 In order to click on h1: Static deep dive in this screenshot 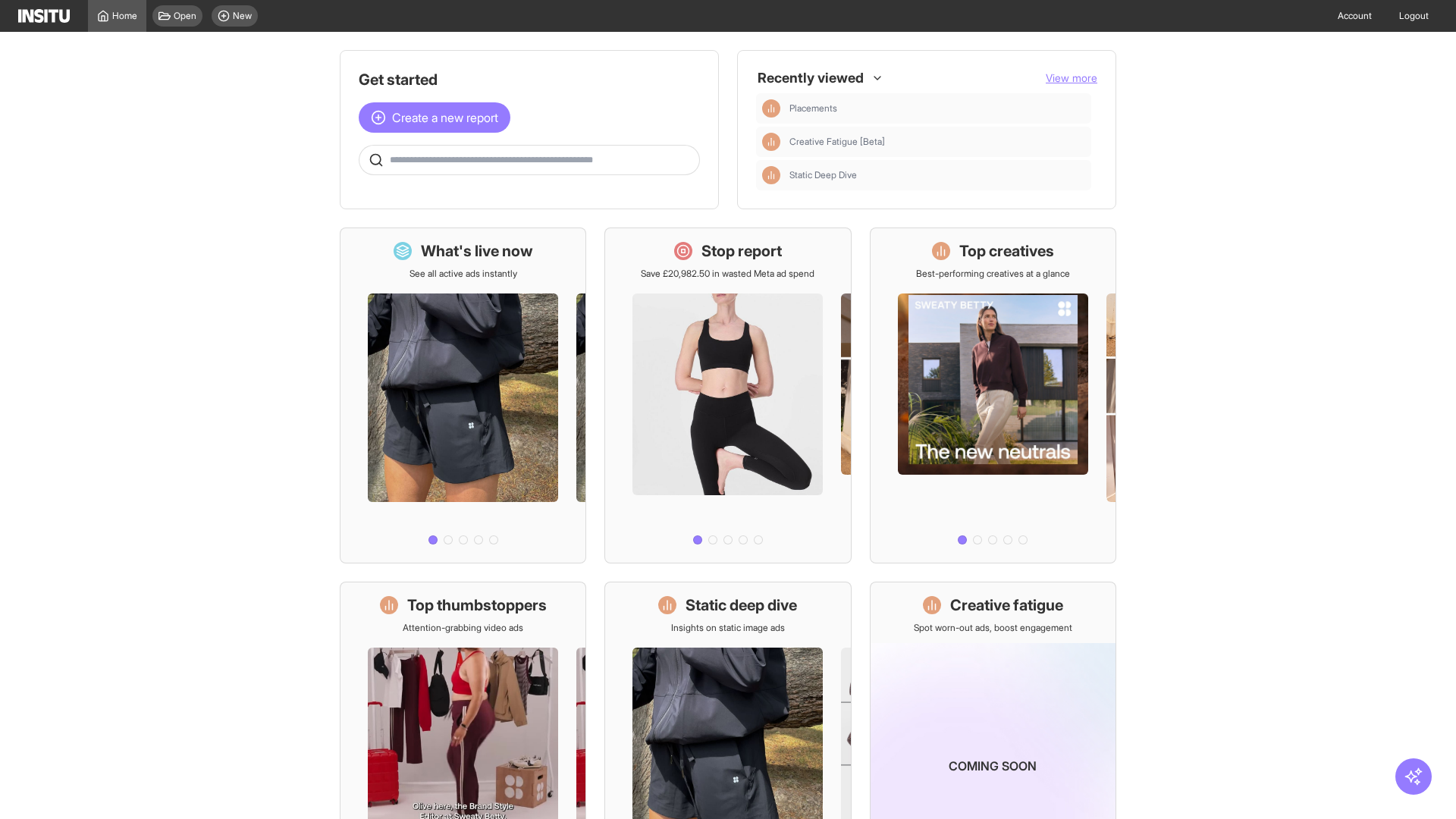, I will do `click(741, 605)`.